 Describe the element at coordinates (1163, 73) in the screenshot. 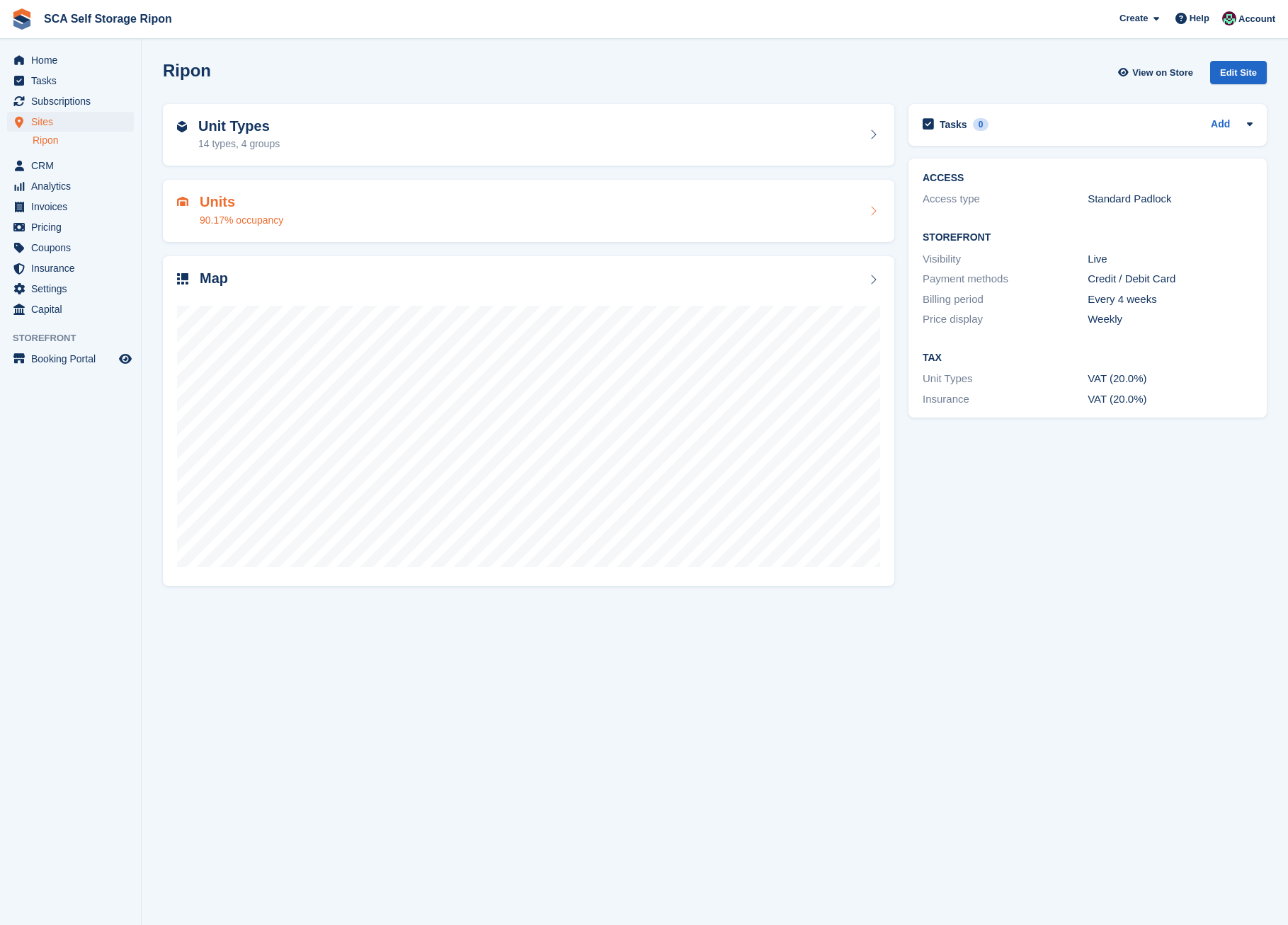

I see `span: View on Store` at that location.